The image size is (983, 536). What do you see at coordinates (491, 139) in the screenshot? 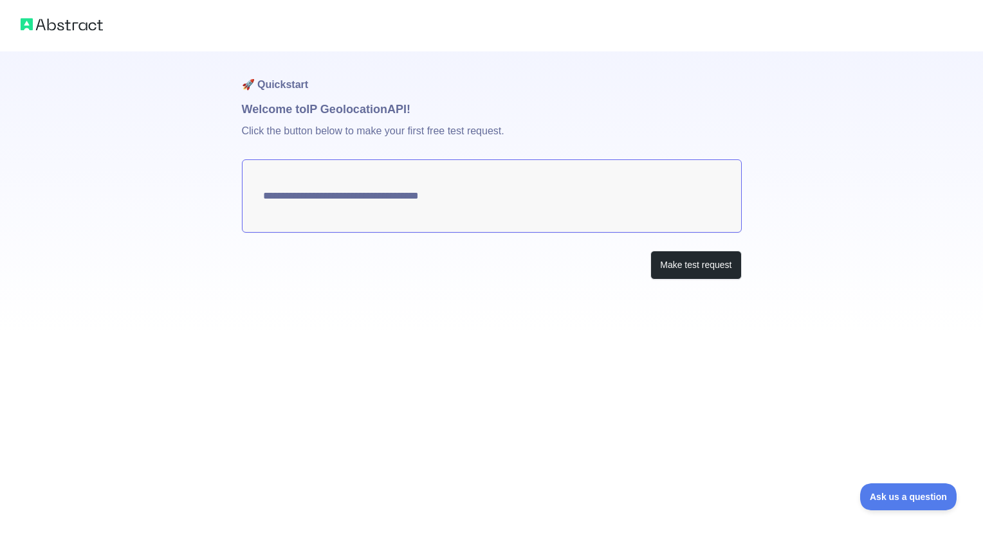
I see `p: Click the button below to make your first free test request.` at bounding box center [491, 139].